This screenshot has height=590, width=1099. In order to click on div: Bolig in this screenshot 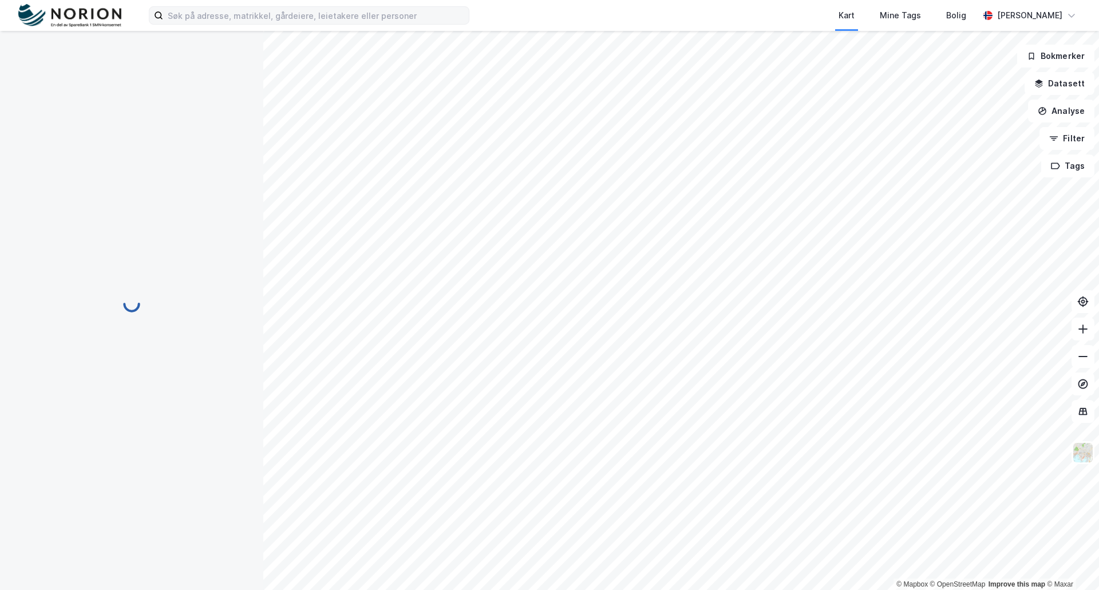, I will do `click(956, 15)`.